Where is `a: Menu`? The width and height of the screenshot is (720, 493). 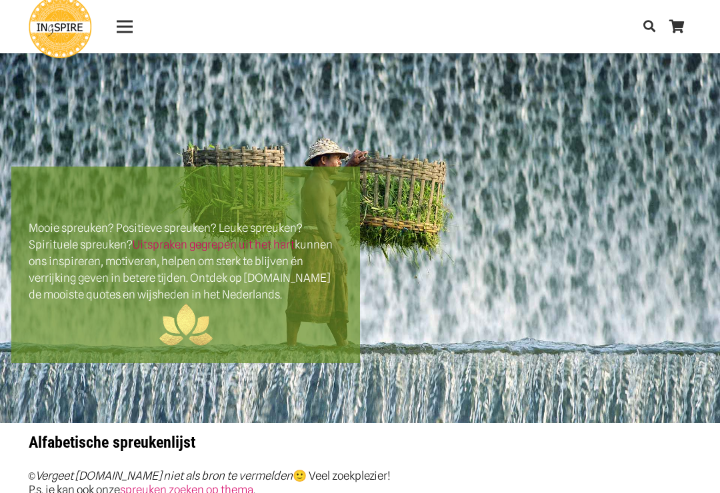 a: Menu is located at coordinates (124, 27).